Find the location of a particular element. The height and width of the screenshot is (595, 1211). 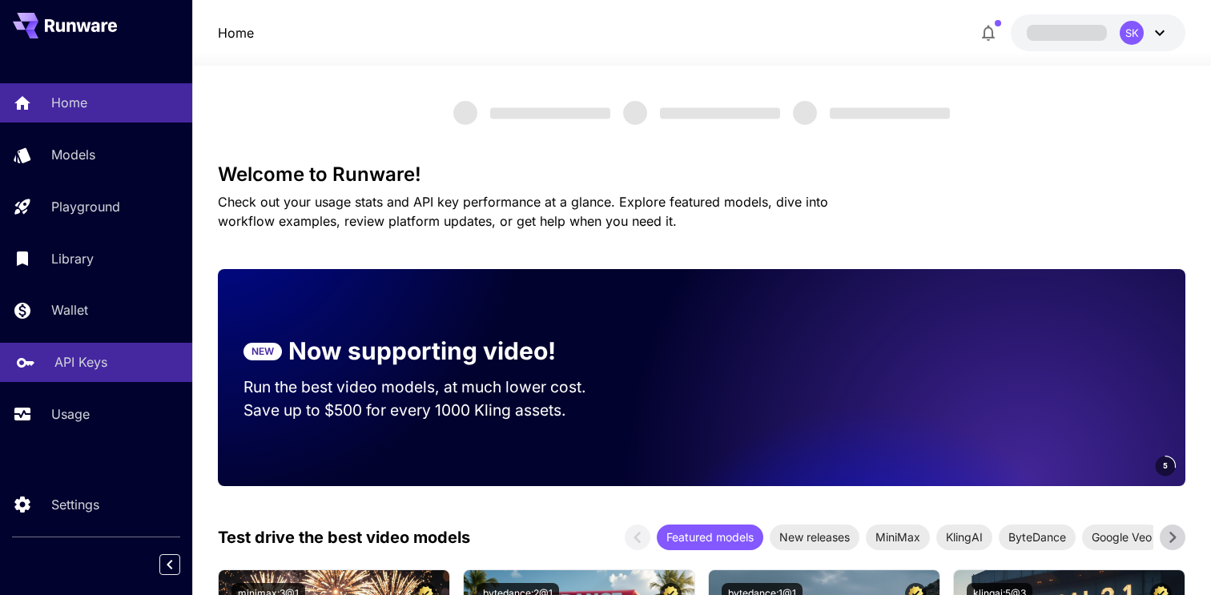

div: MiniMax is located at coordinates (898, 537).